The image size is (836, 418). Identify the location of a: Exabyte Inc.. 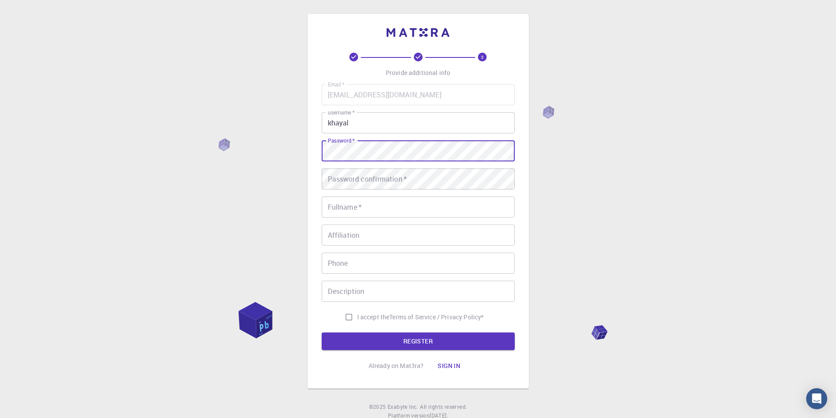
(403, 407).